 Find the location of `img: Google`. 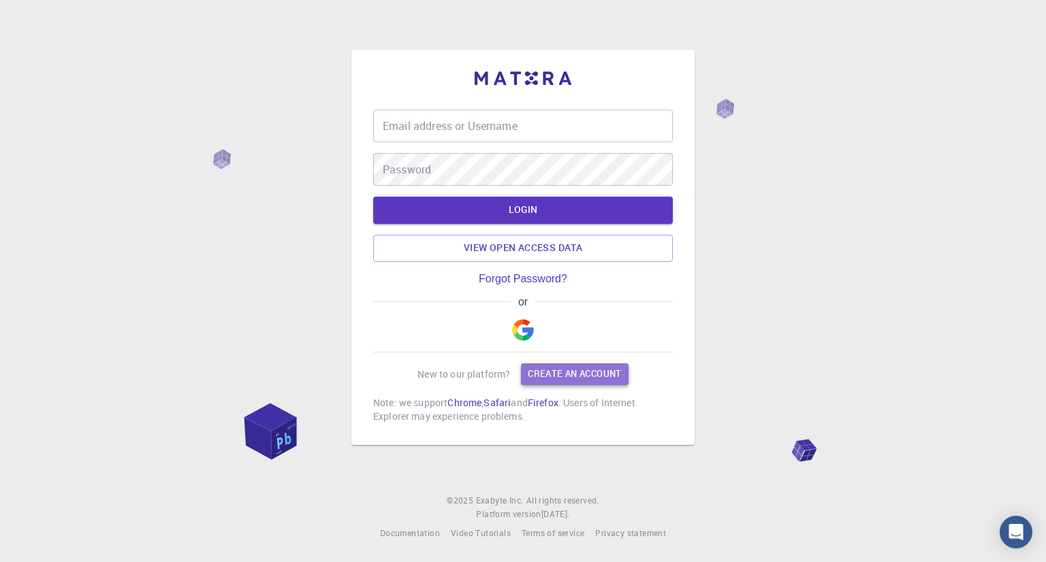

img: Google is located at coordinates (523, 330).